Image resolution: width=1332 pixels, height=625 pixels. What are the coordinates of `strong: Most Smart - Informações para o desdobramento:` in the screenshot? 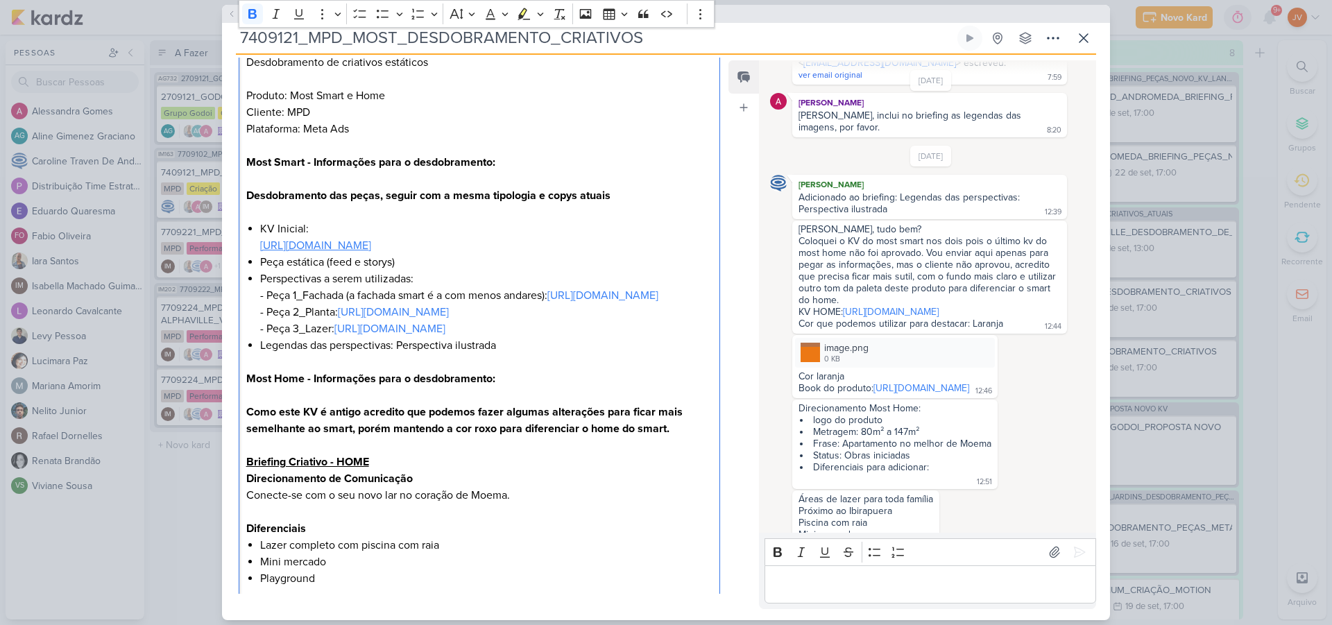 It's located at (370, 162).